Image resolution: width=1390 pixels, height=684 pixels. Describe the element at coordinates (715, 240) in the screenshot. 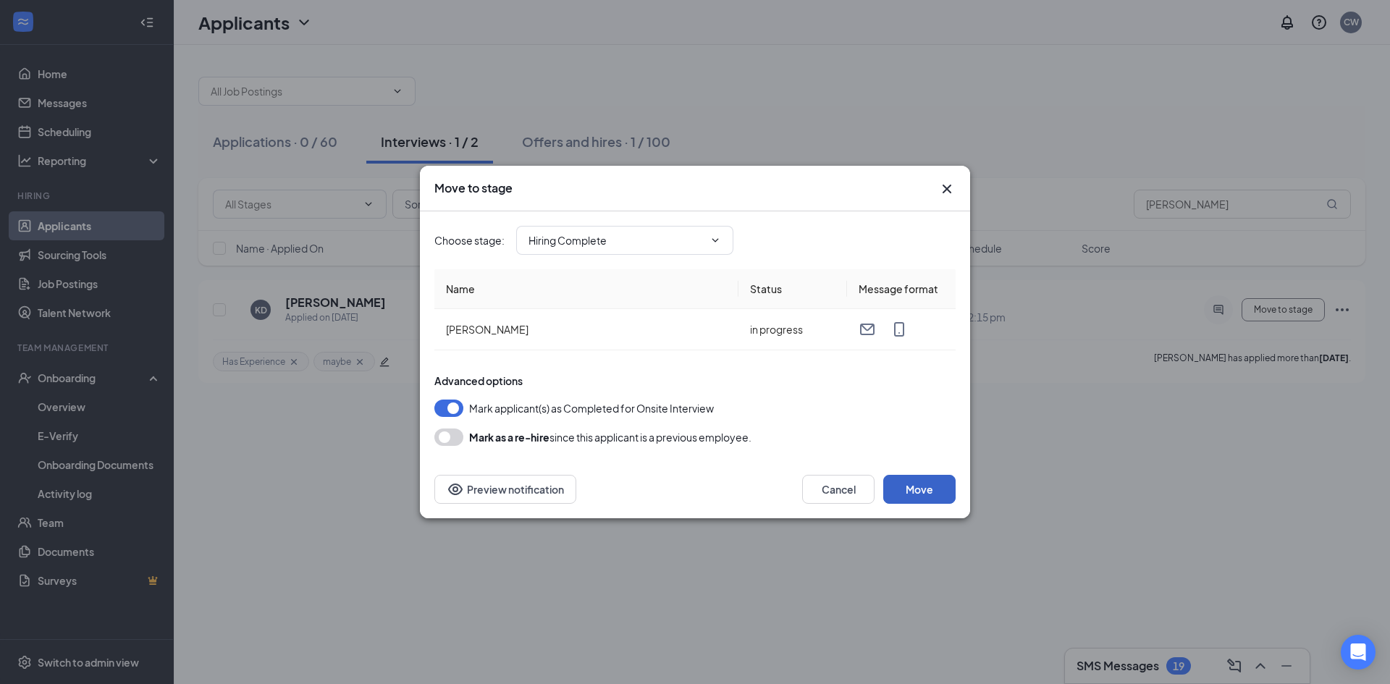

I see `svg: ChevronDown` at that location.